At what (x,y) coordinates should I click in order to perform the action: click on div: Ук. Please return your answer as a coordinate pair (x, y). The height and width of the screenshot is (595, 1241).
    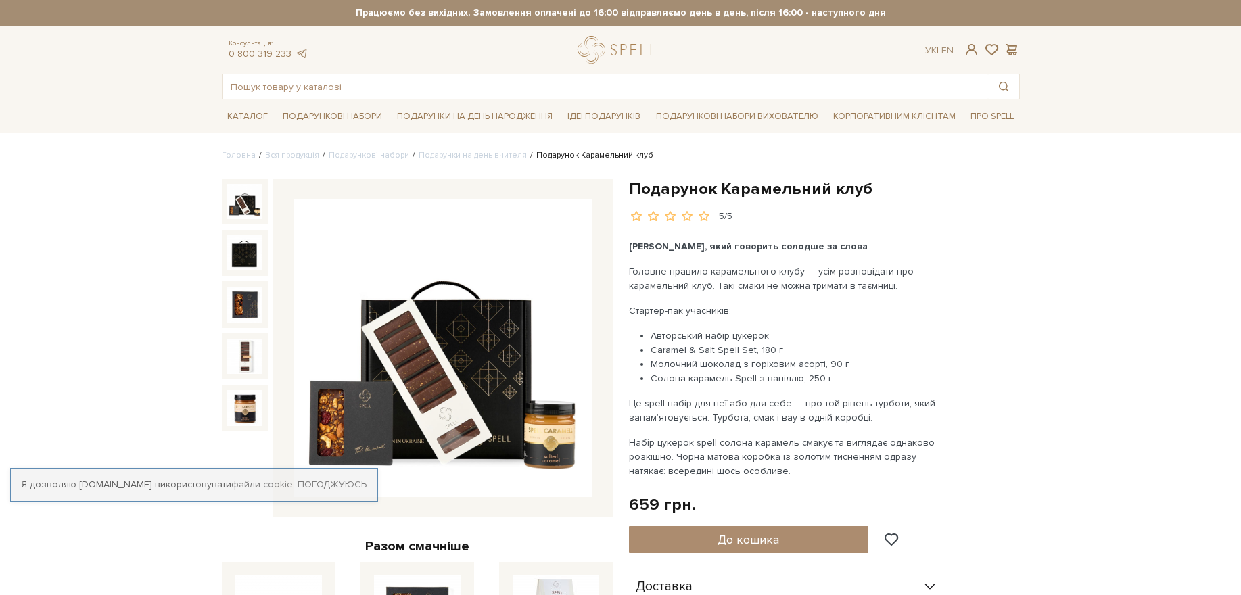
    Looking at the image, I should click on (939, 51).